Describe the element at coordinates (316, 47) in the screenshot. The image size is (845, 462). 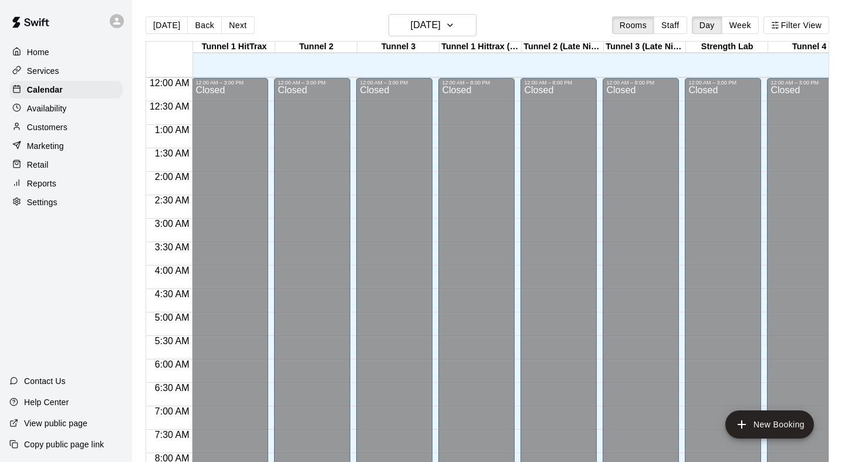
I see `div: Tunnel 2` at that location.